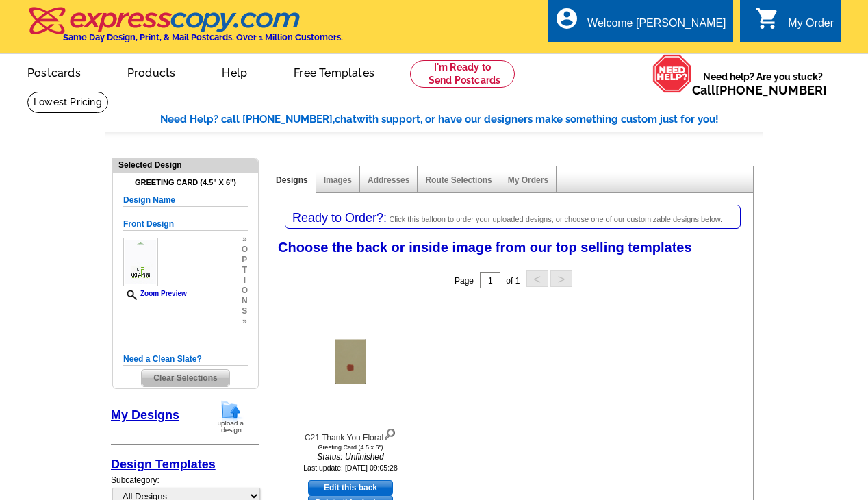 The image size is (868, 500). I want to click on img: view design details, so click(390, 433).